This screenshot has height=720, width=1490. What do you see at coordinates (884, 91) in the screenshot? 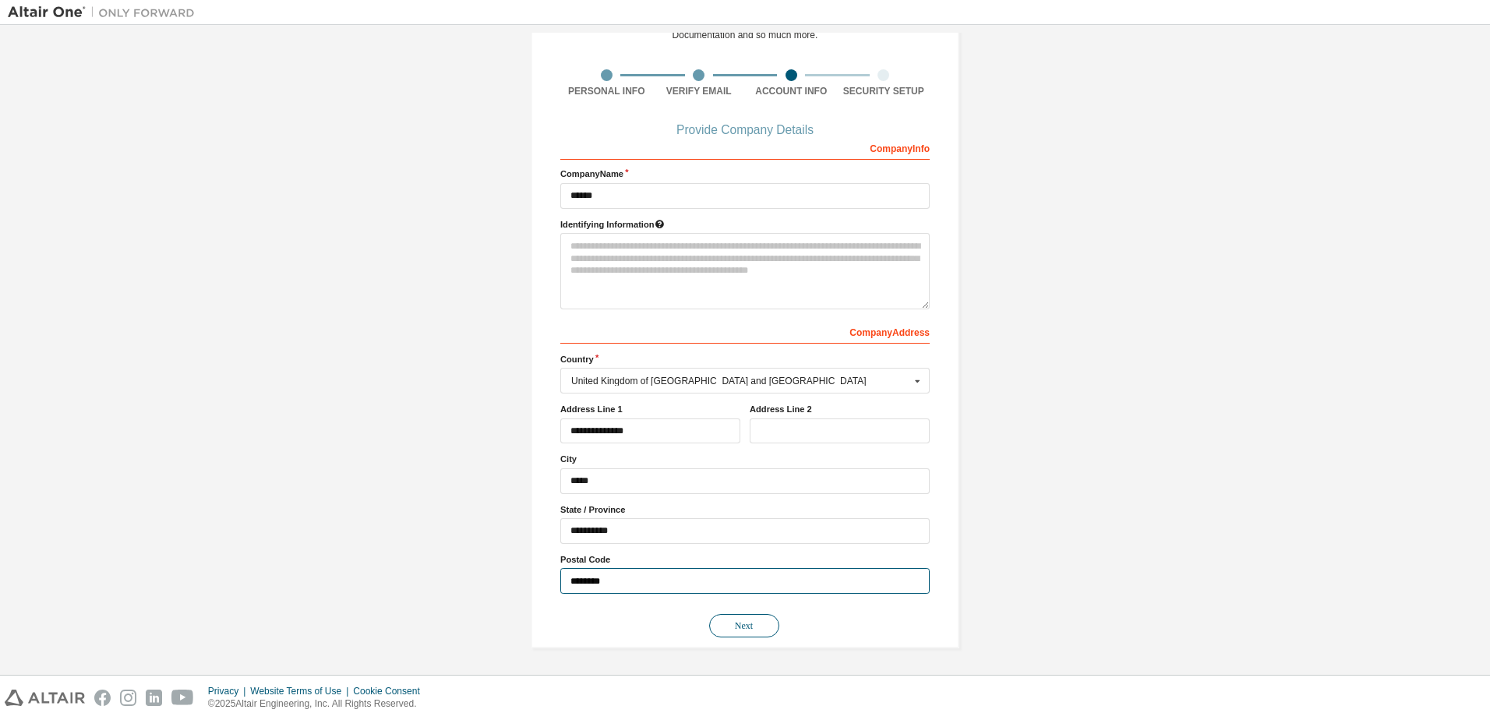
I see `div: Security Setup` at bounding box center [884, 91].